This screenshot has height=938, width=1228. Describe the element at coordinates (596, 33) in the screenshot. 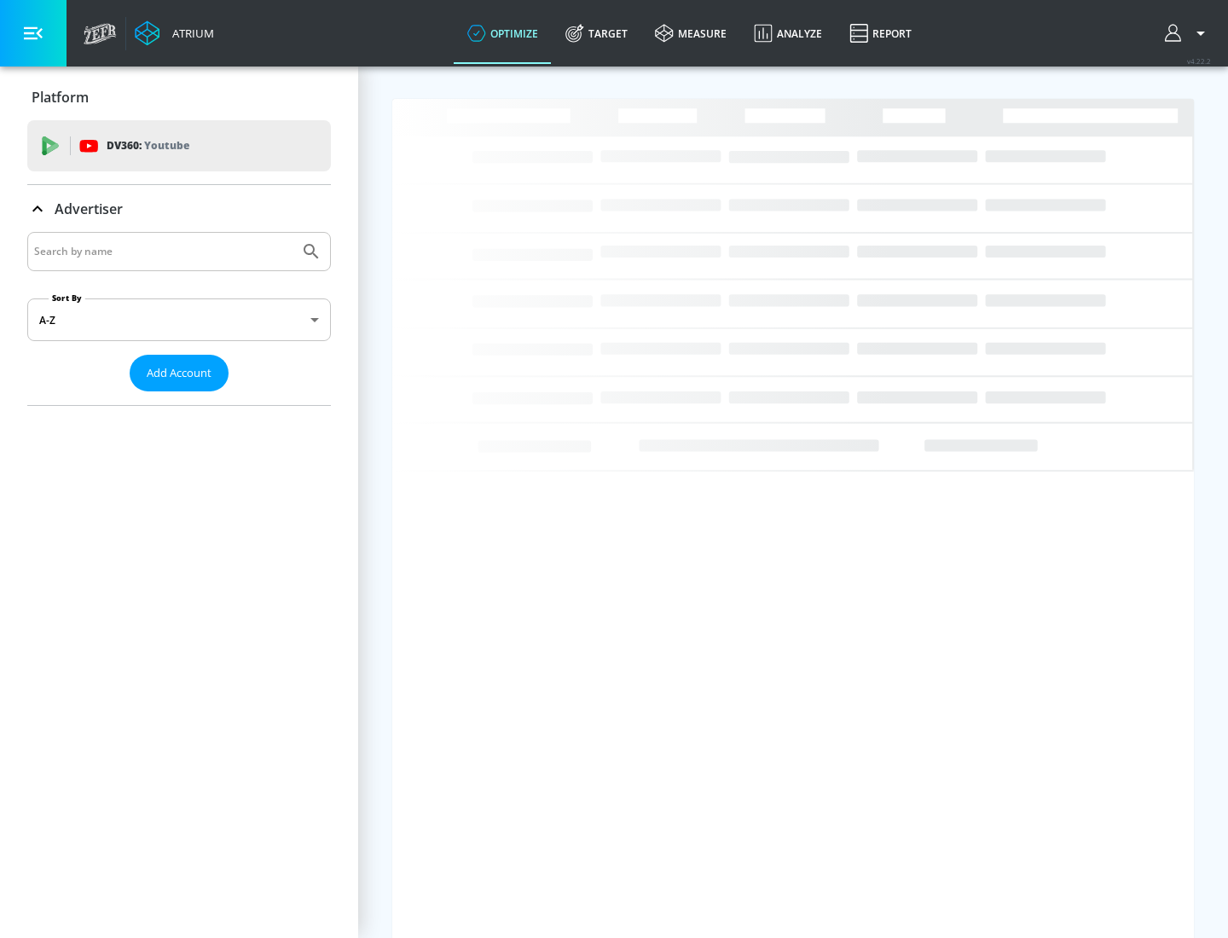

I see `a: Target` at that location.